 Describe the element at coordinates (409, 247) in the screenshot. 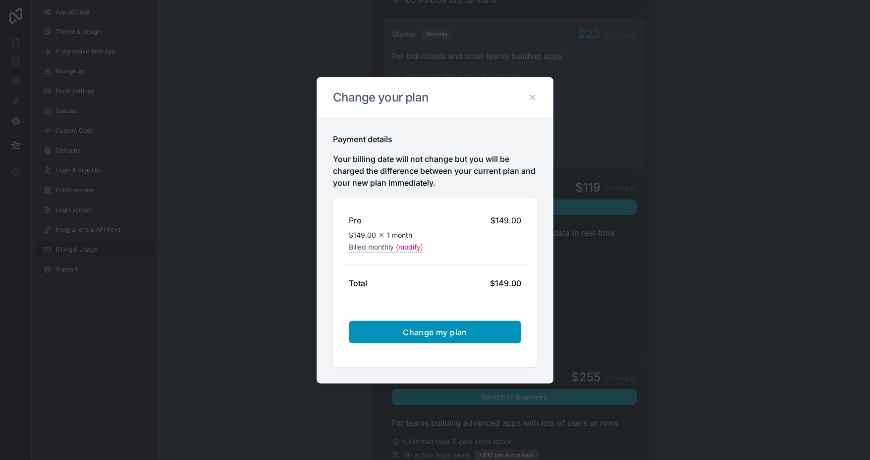

I see `span: (modify)` at that location.